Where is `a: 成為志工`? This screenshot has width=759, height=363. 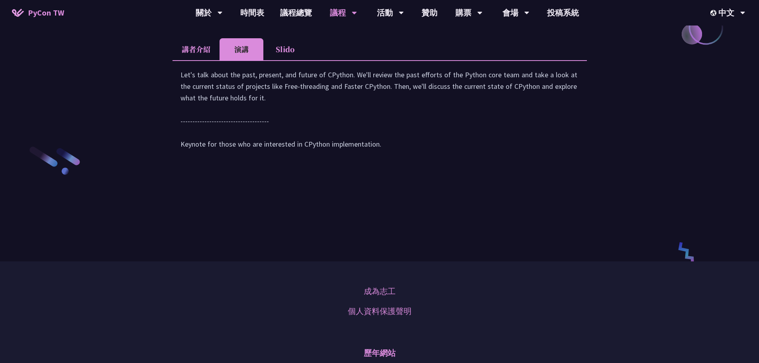
a: 成為志工 is located at coordinates (380, 291).